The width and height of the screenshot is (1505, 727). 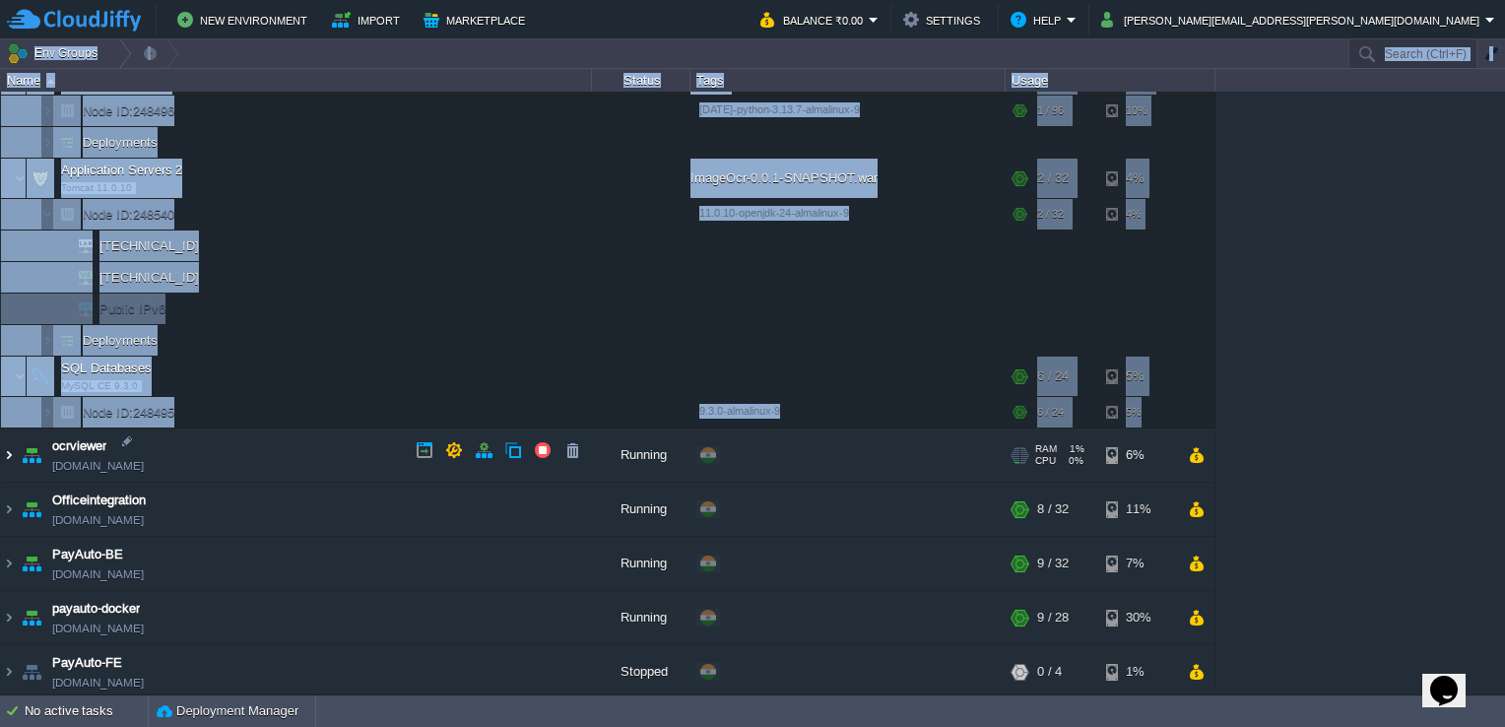 What do you see at coordinates (129, 214) in the screenshot?
I see `span: 248540` at bounding box center [129, 214].